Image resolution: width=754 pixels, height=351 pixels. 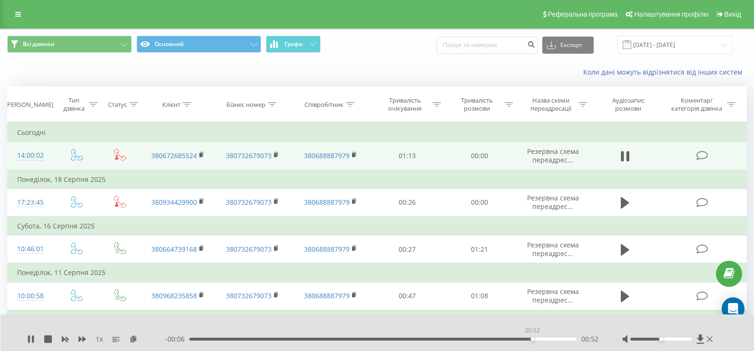 What do you see at coordinates (117, 105) in the screenshot?
I see `div: Статус` at bounding box center [117, 105].